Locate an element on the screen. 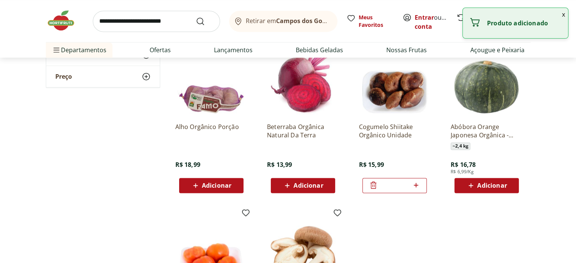 The height and width of the screenshot is (263, 576). img: Cogumelo Shiitake Orgânico Unidade is located at coordinates (394, 81).